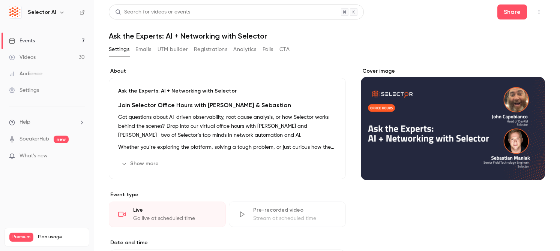 This screenshot has width=560, height=251. What do you see at coordinates (153, 12) in the screenshot?
I see `div: Search for videos or events` at bounding box center [153, 12].